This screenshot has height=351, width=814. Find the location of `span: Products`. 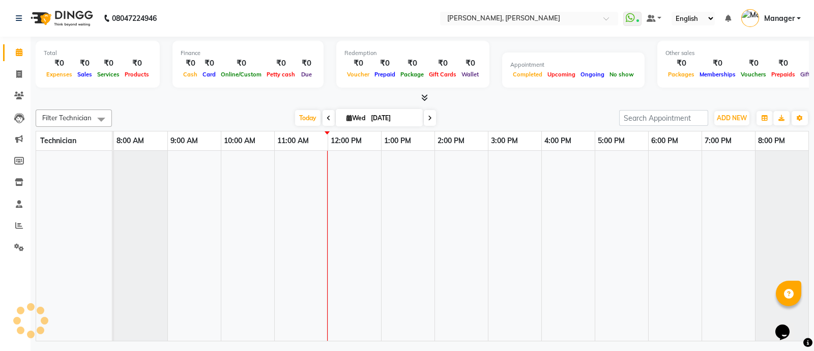

span: Products is located at coordinates (137, 74).